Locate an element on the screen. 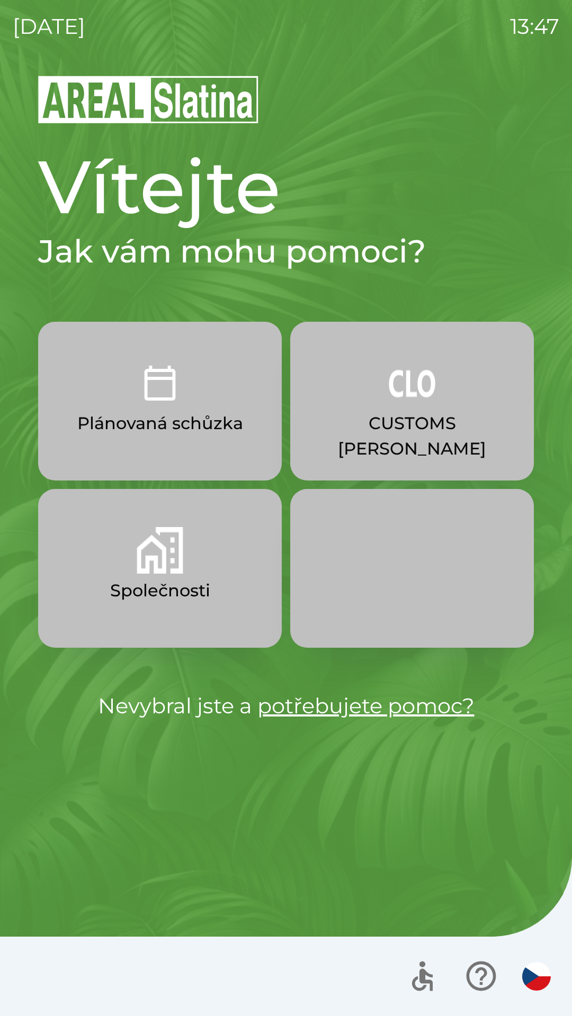 The image size is (572, 1016). a: potřebujete pomoc? is located at coordinates (366, 706).